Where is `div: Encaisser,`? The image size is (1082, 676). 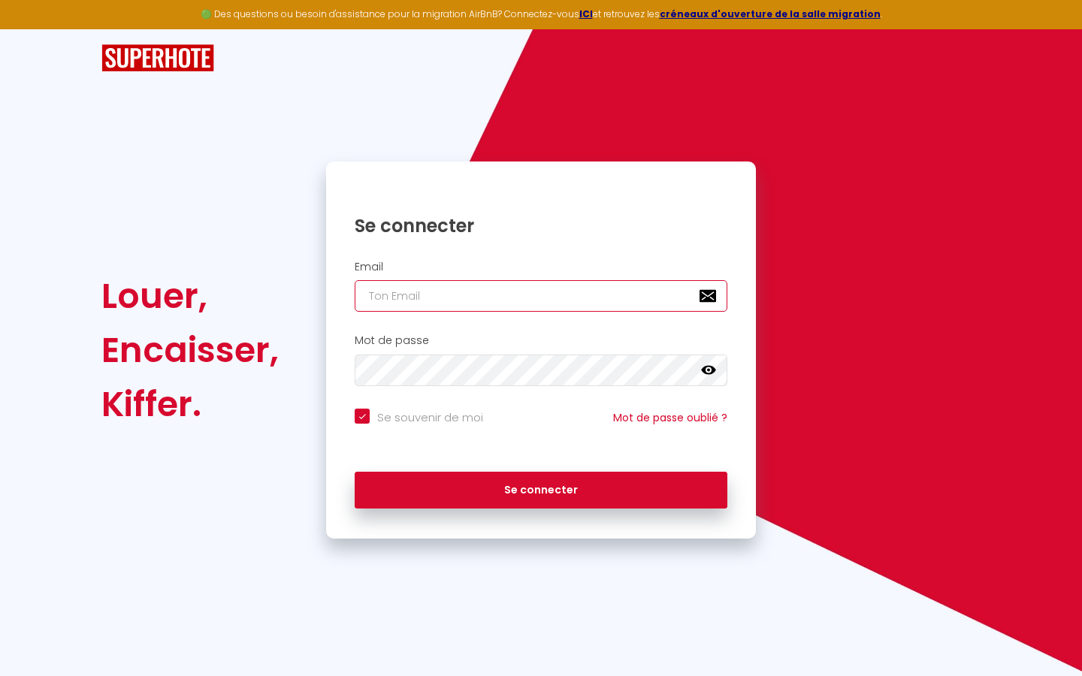
div: Encaisser, is located at coordinates (190, 350).